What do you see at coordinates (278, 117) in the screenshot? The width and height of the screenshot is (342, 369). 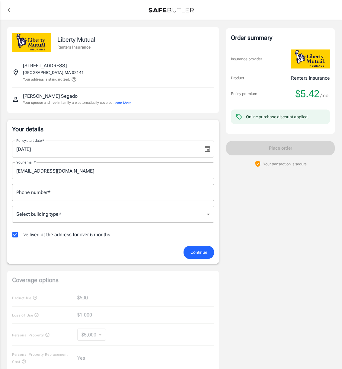 I see `div: Online purchase discount applied.` at bounding box center [278, 117].